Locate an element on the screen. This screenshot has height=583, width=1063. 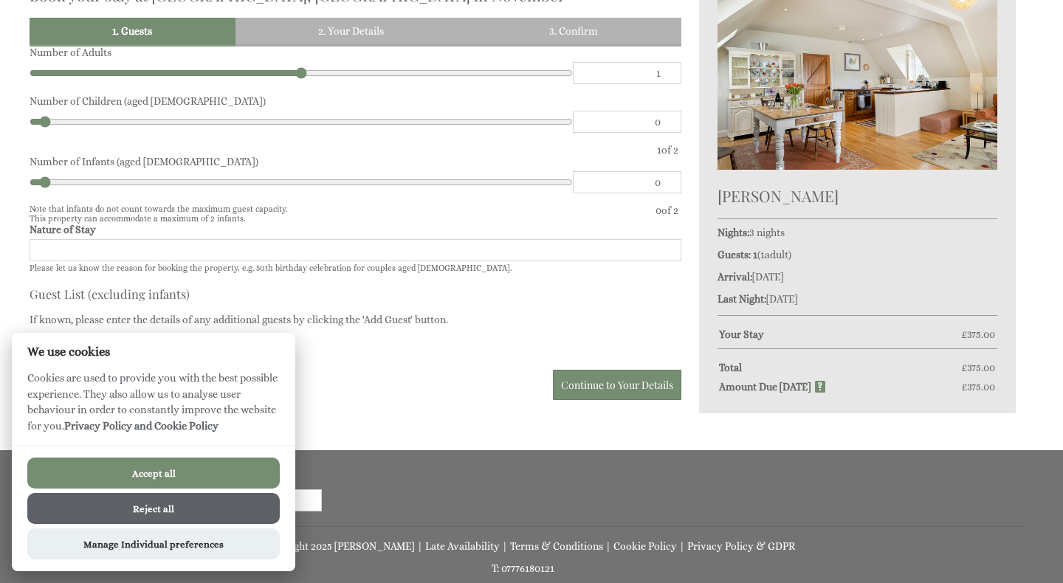
label: Nature of Stay is located at coordinates (355, 230).